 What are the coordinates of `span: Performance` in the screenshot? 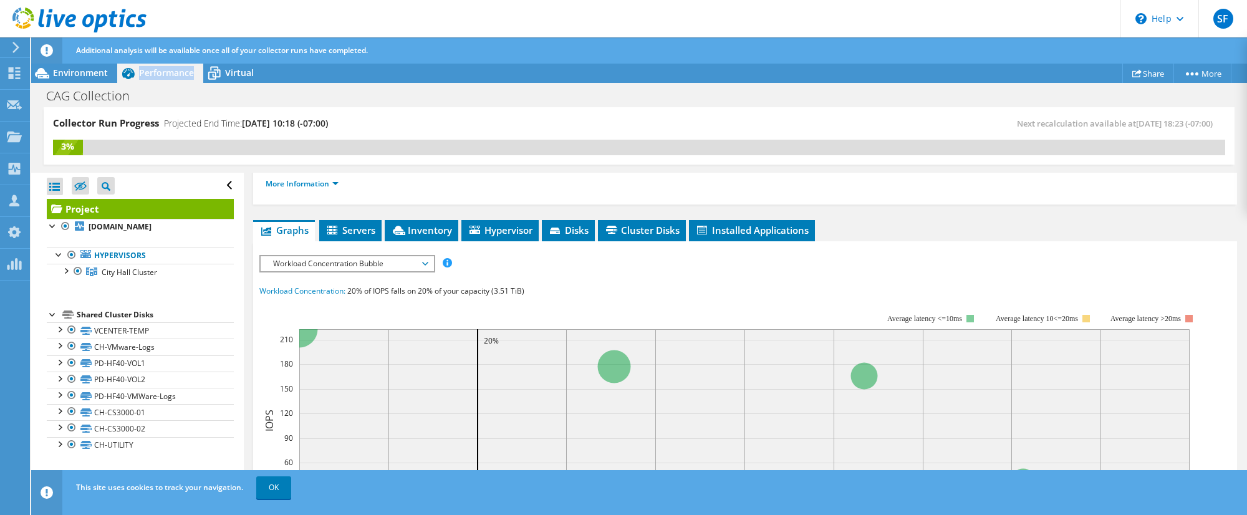 It's located at (167, 72).